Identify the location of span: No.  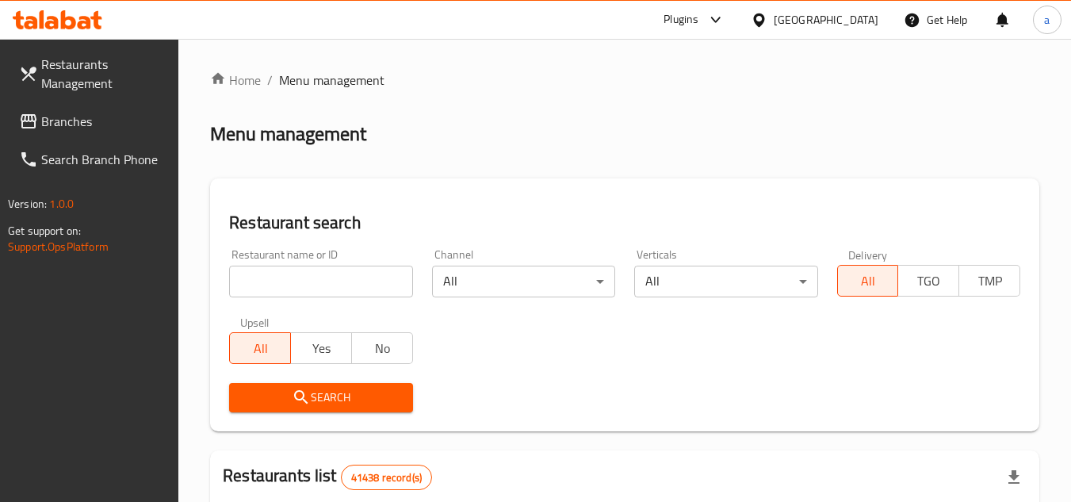
(382, 348).